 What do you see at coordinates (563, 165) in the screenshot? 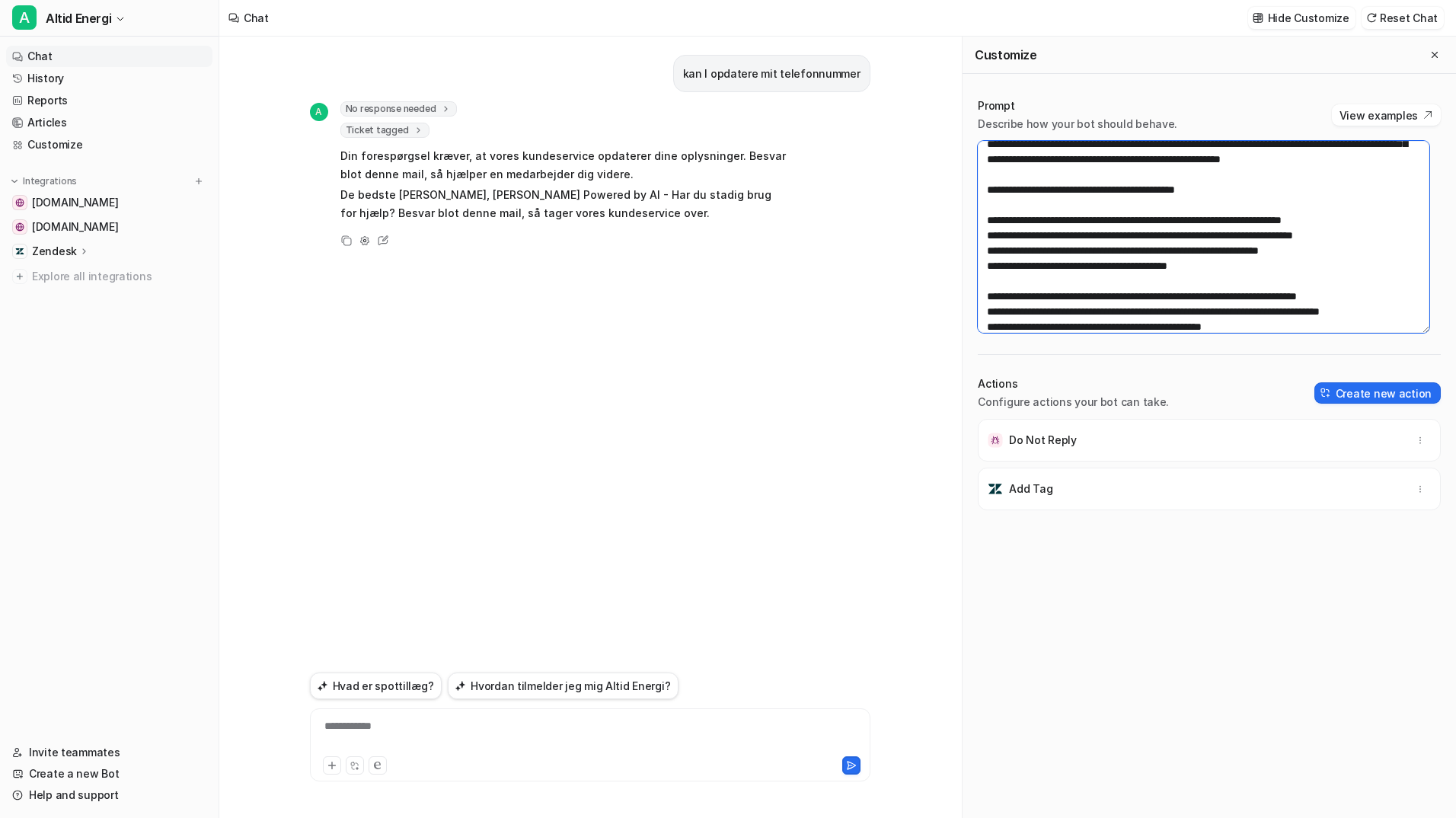
I see `p: Din forespørgsel kræver, at vores kundeservice opdaterer dine oplysninger. Besvar blot denne mail...` at bounding box center [563, 165].